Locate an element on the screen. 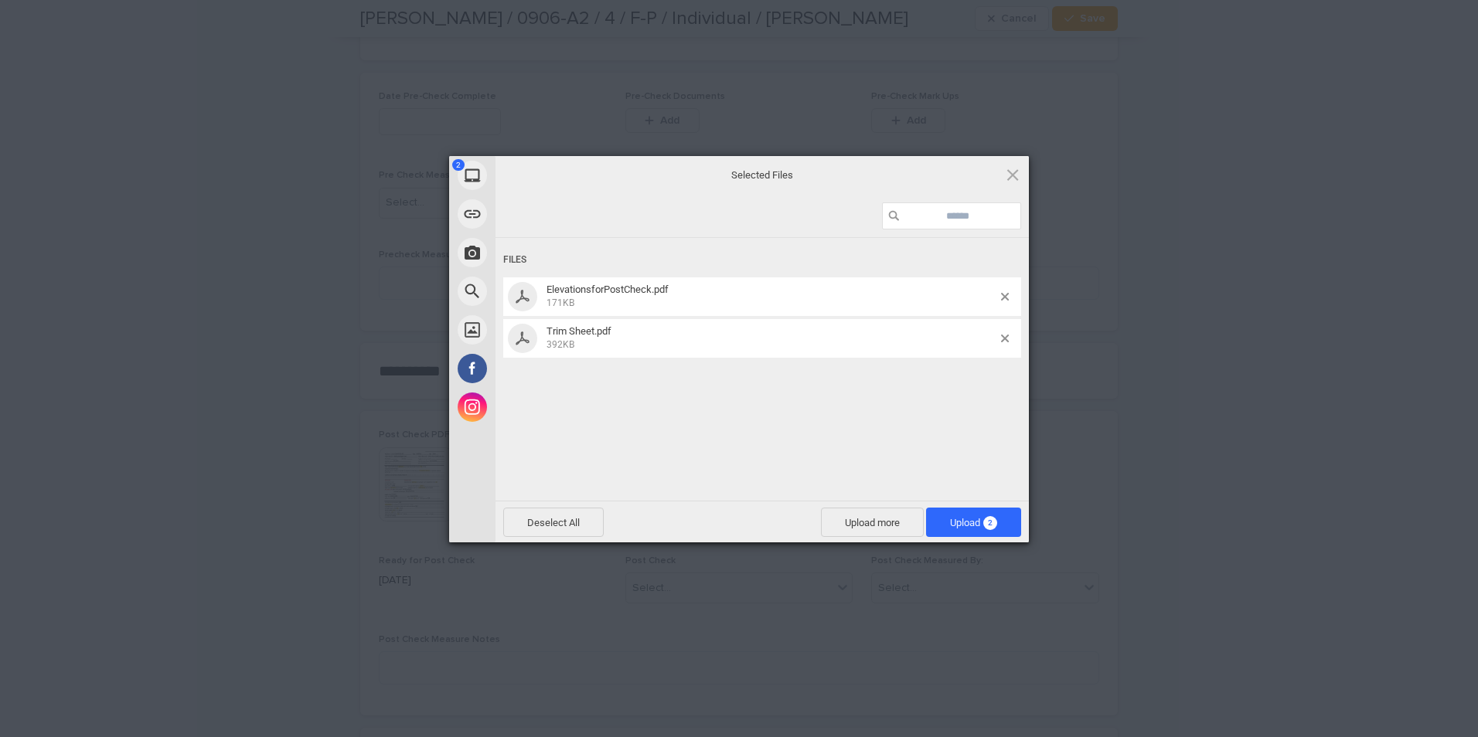  span: Upload more is located at coordinates (872, 522).